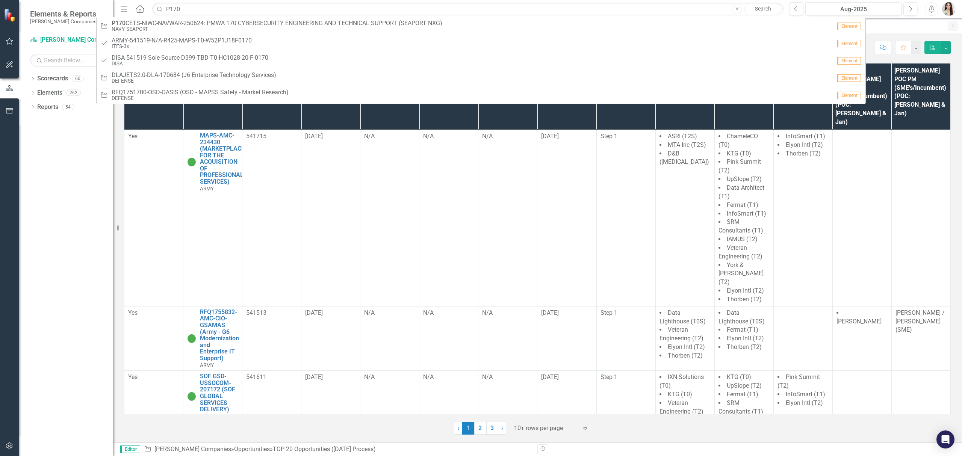 This screenshot has width=962, height=456. I want to click on input: Search ClearPoint..., so click(468, 9).